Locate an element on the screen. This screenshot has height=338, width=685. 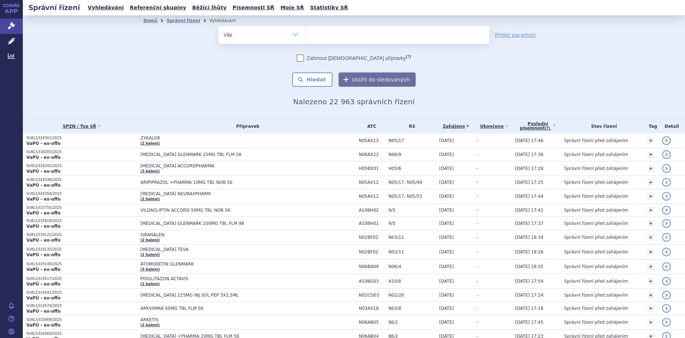
p: SUKLS314517/2025 is located at coordinates (82, 279).